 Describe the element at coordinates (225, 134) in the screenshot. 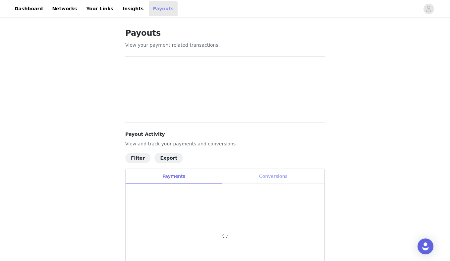

I see `h4: Payout Activity` at that location.